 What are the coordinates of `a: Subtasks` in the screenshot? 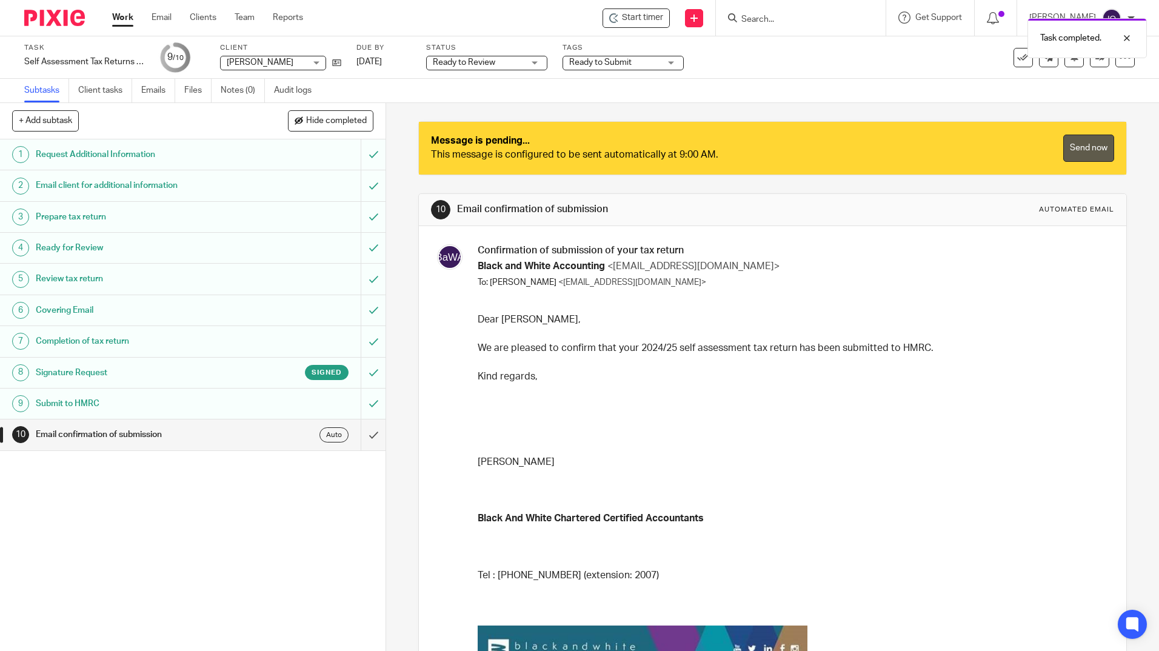 It's located at (47, 90).